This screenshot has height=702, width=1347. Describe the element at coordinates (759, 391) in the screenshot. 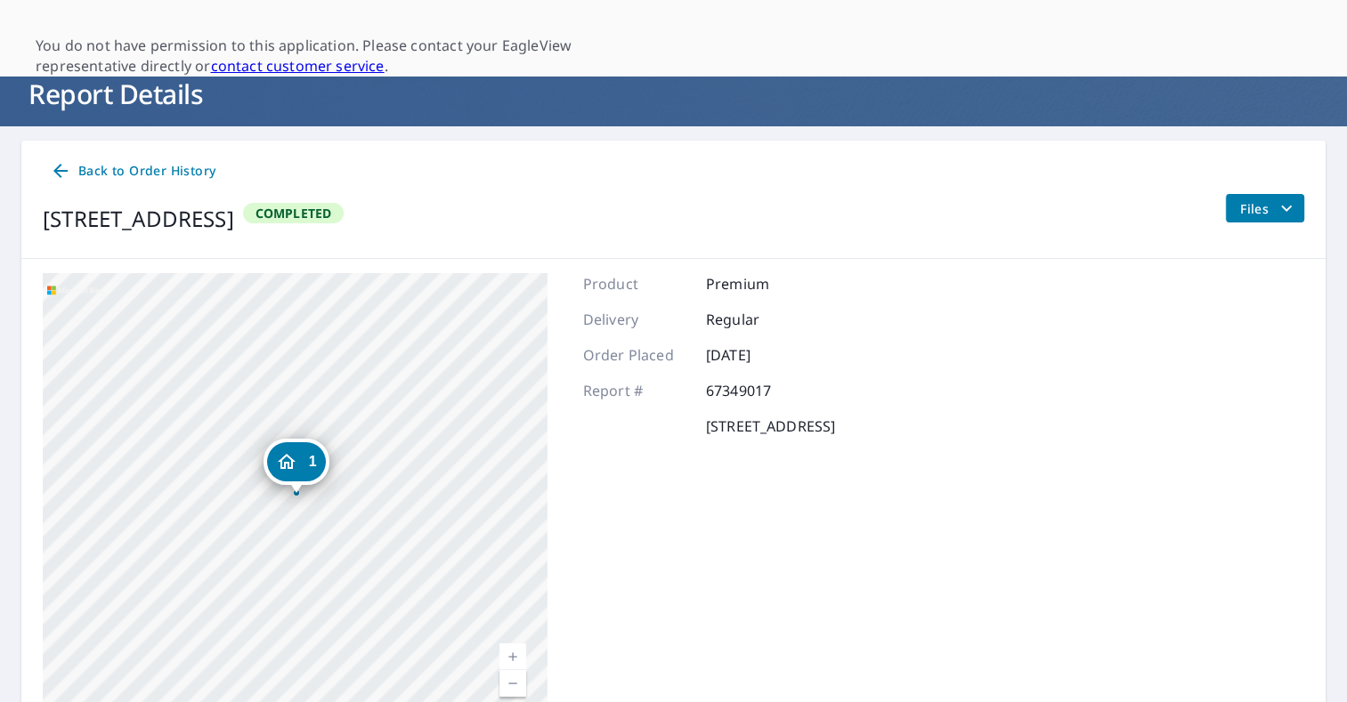

I see `p: 67349017` at that location.